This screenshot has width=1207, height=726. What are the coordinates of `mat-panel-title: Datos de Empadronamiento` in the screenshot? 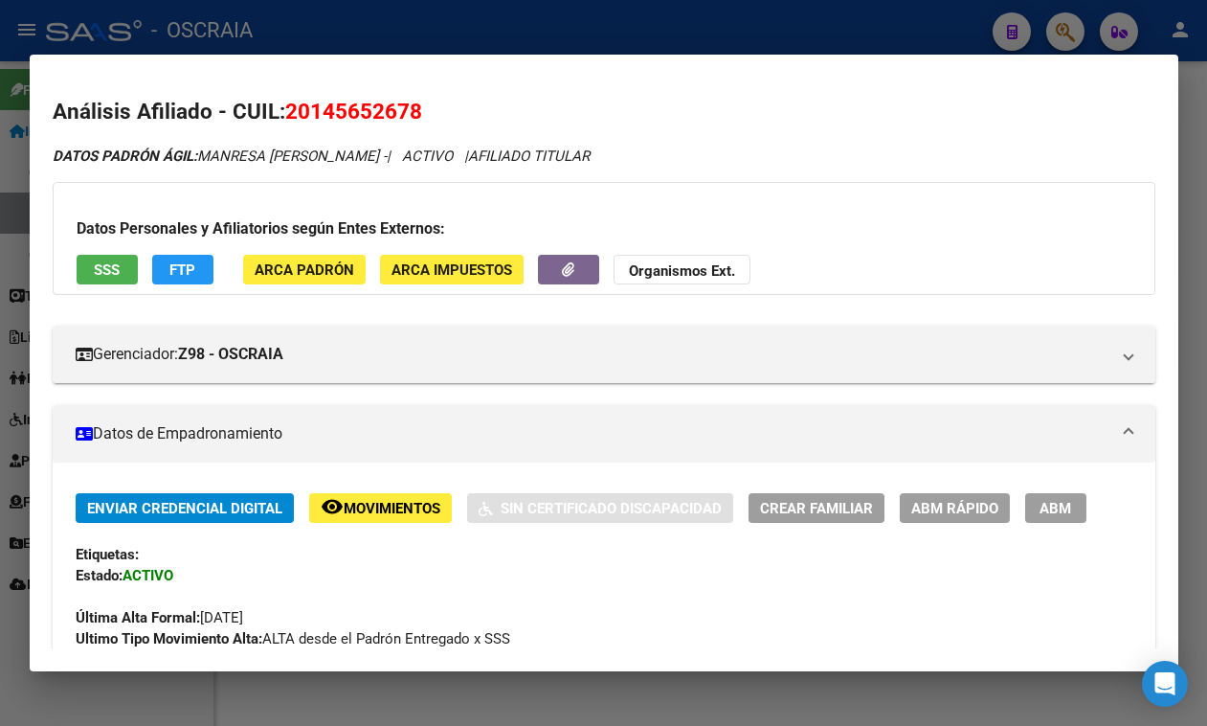 It's located at (593, 434).